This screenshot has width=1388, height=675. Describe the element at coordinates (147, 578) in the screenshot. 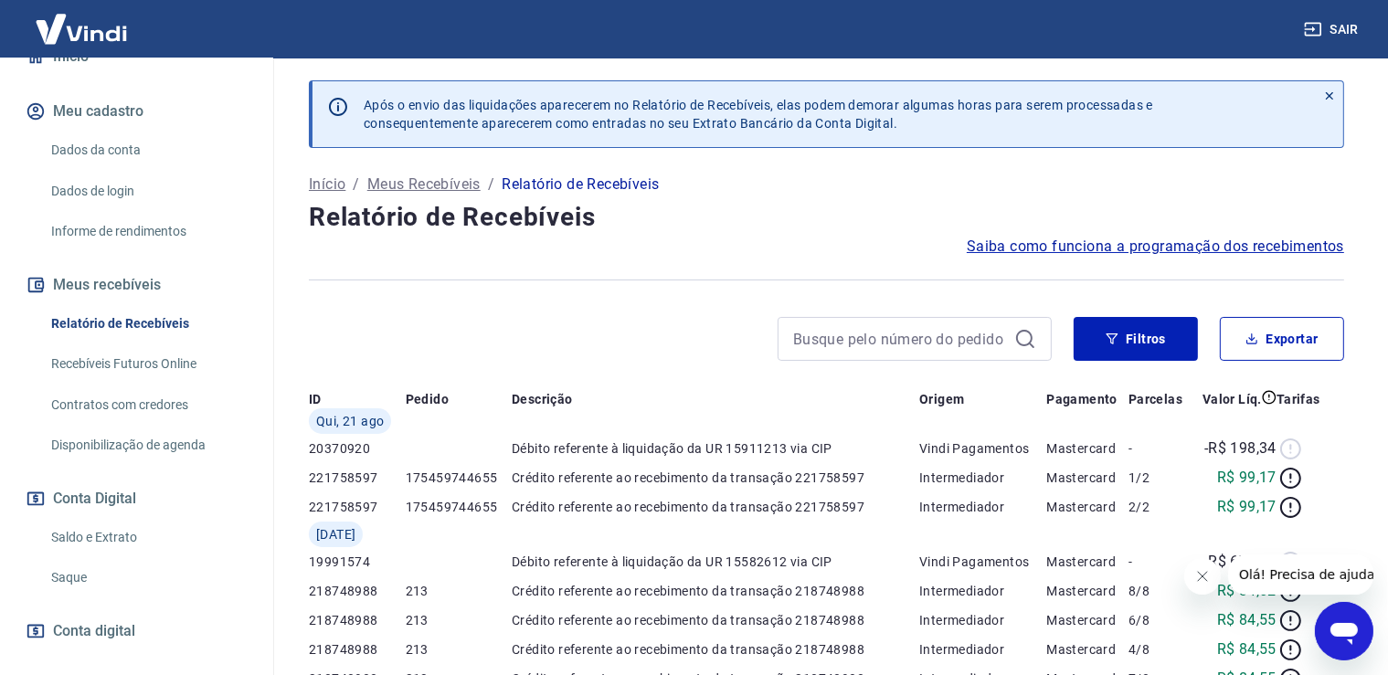

I see `a: Saque` at that location.